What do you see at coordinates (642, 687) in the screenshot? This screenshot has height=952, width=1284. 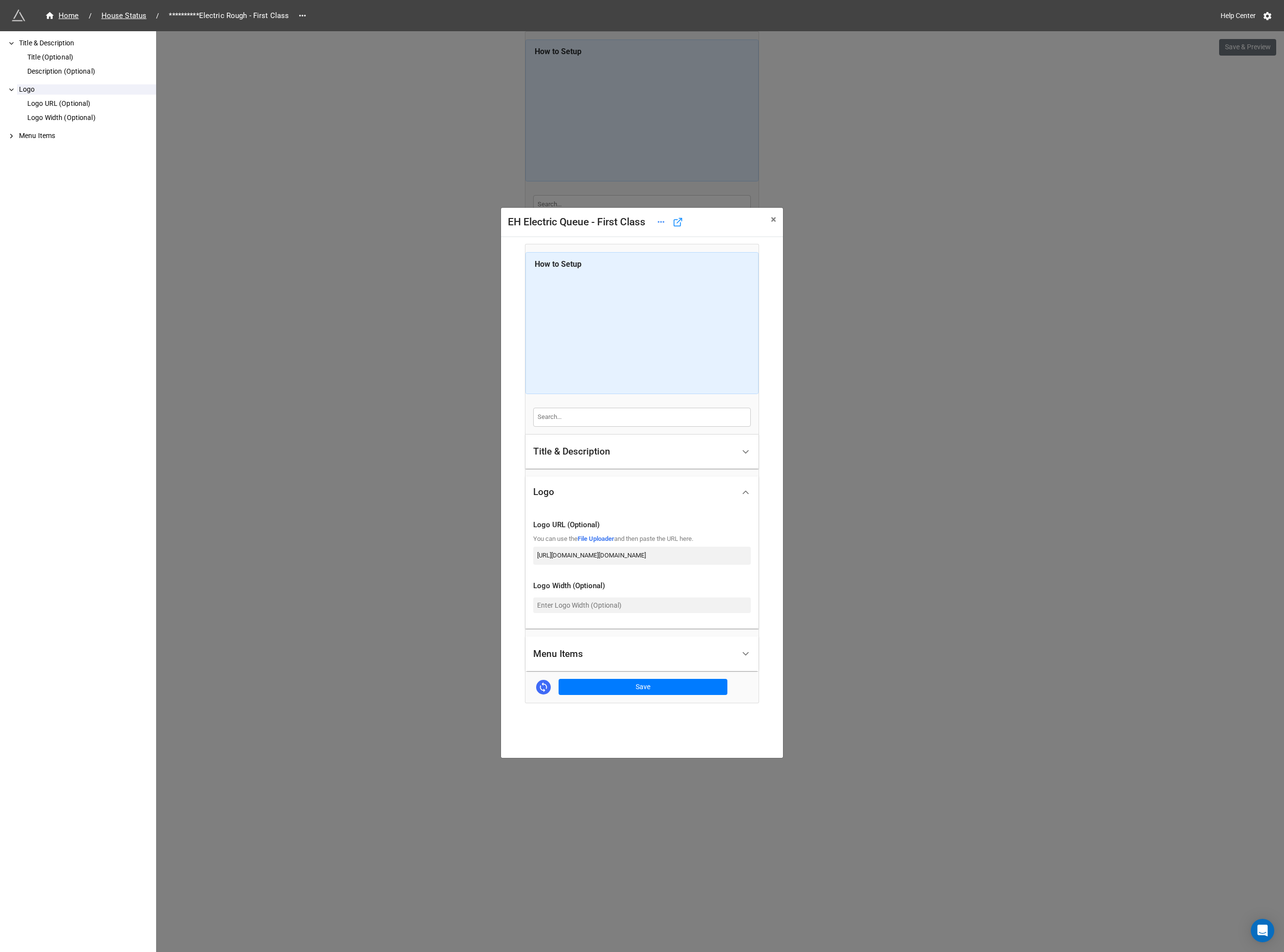 I see `button: Save` at bounding box center [642, 687].